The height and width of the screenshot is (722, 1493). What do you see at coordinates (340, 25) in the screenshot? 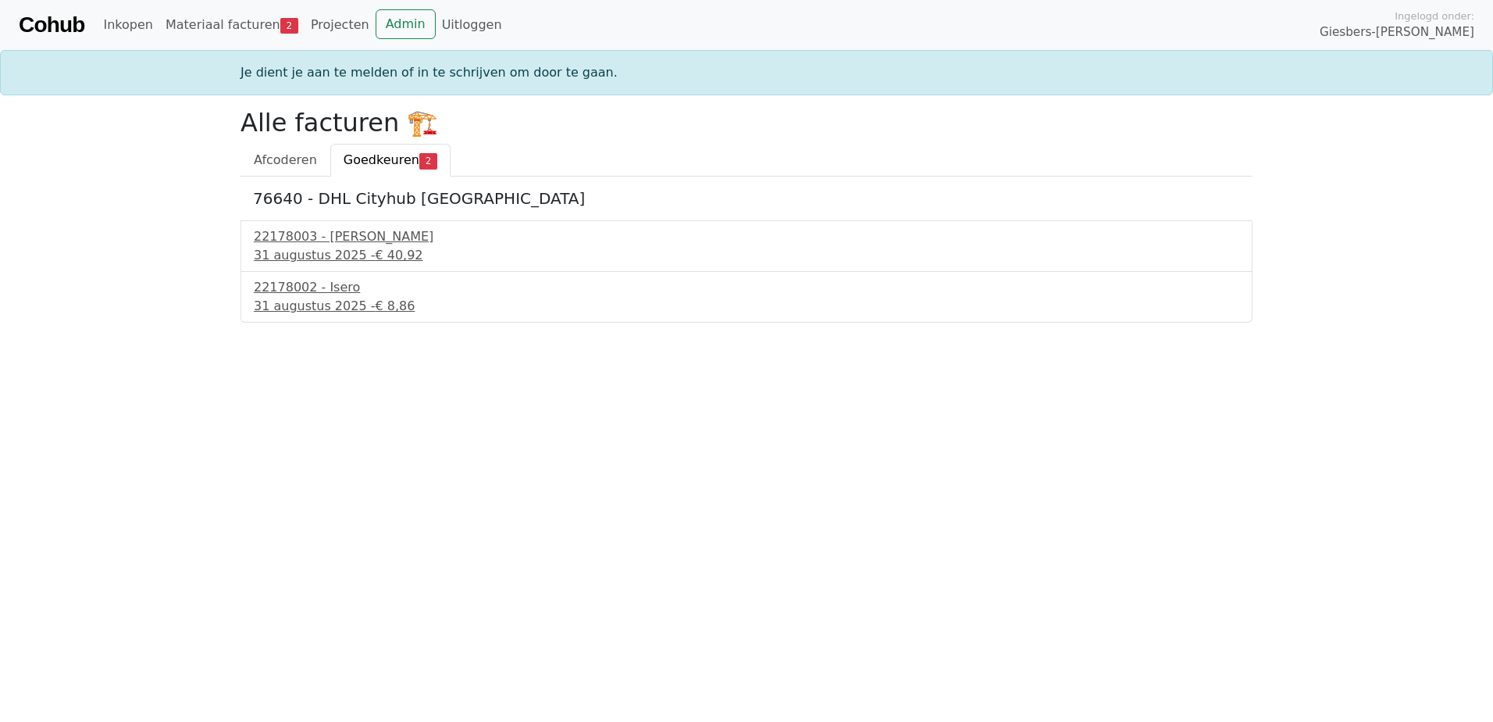
I see `a: Projecten` at bounding box center [340, 25].